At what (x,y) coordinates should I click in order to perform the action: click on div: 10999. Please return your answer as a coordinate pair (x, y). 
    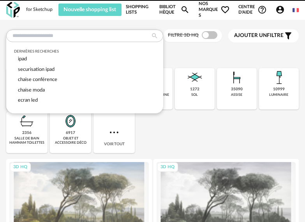
    Looking at the image, I should click on (279, 89).